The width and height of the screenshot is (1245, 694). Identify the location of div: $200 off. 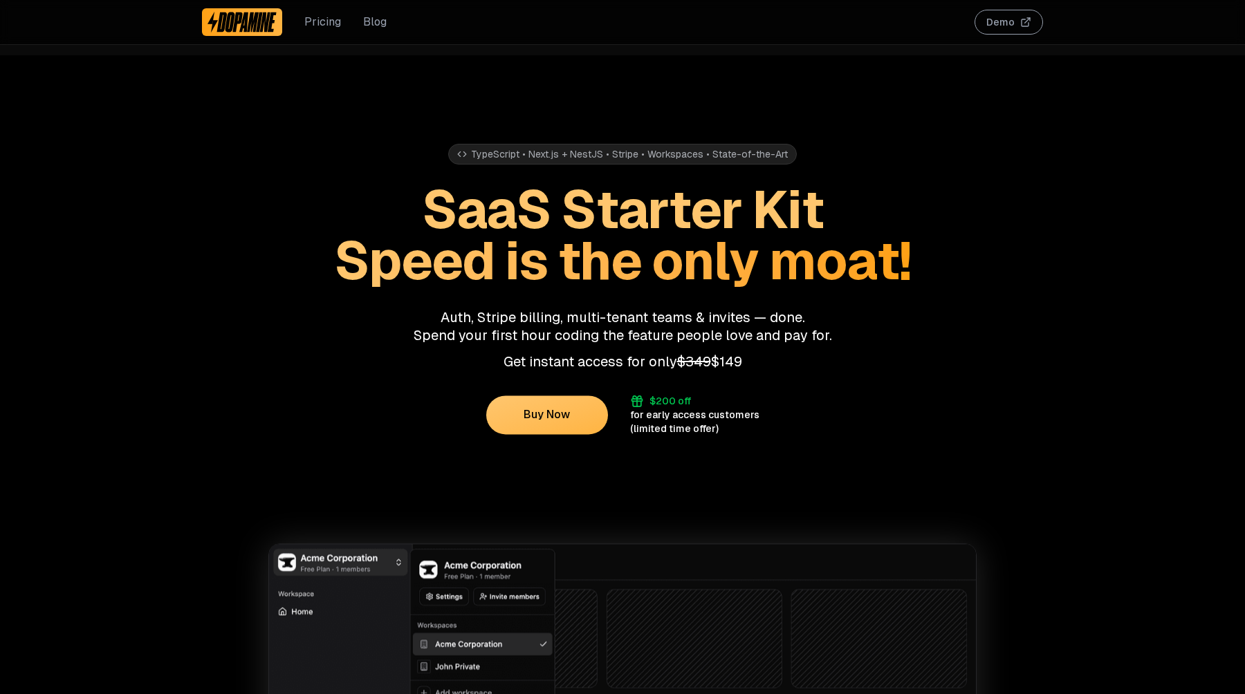
(670, 401).